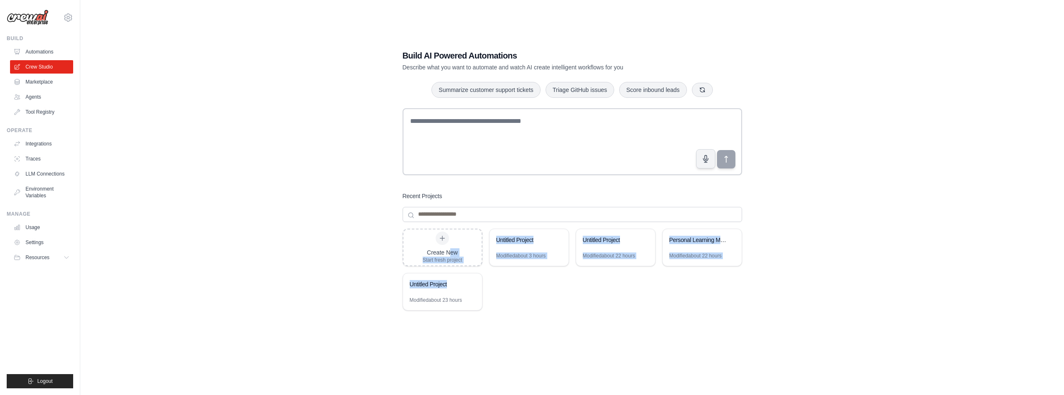 This screenshot has width=1064, height=395. I want to click on a: Traces, so click(41, 159).